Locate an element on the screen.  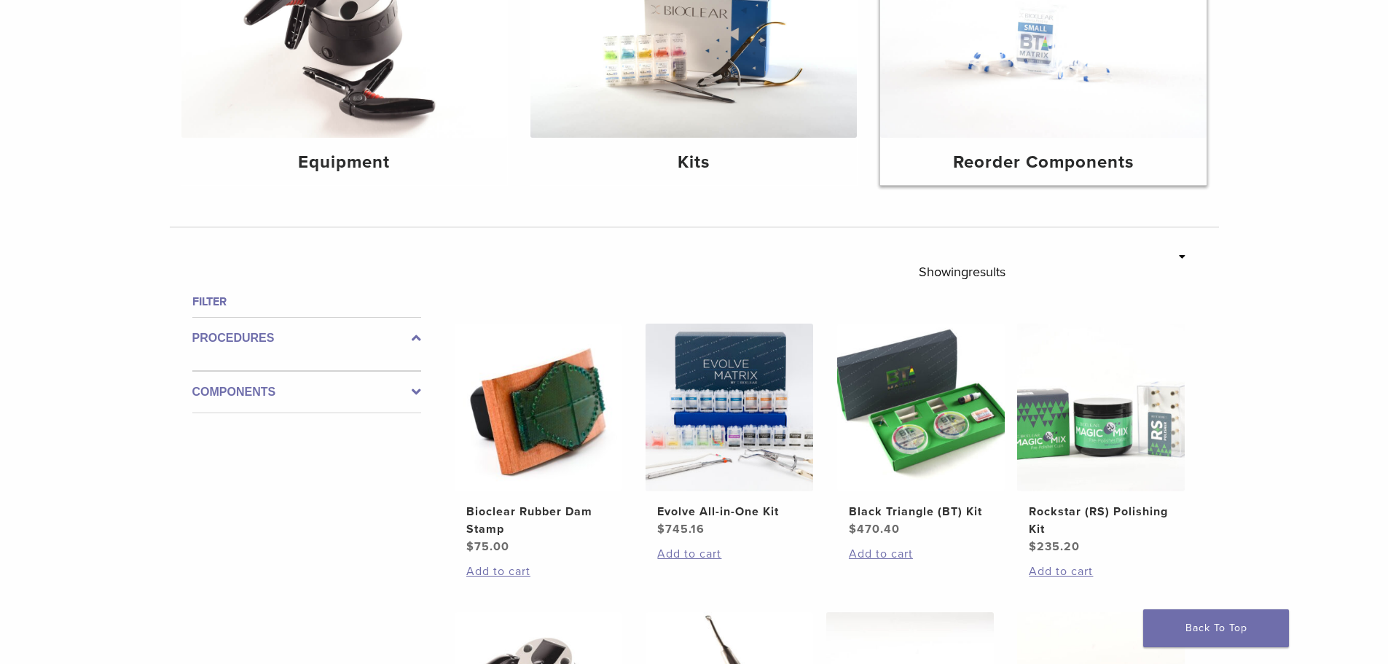
h4: Filter is located at coordinates (307, 302).